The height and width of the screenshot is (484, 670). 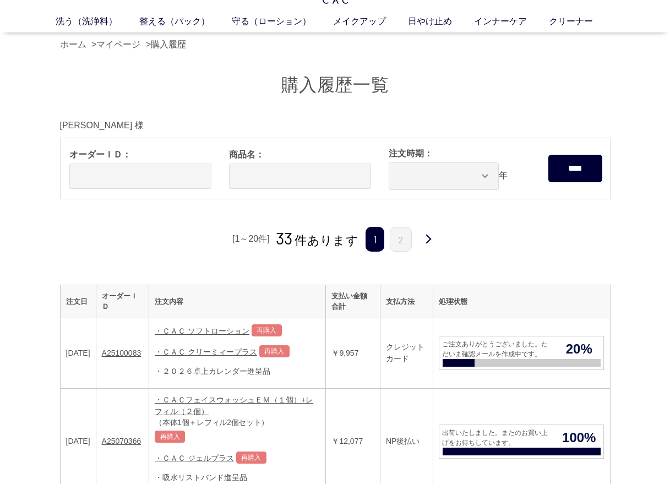 I want to click on a: ホーム, so click(x=73, y=44).